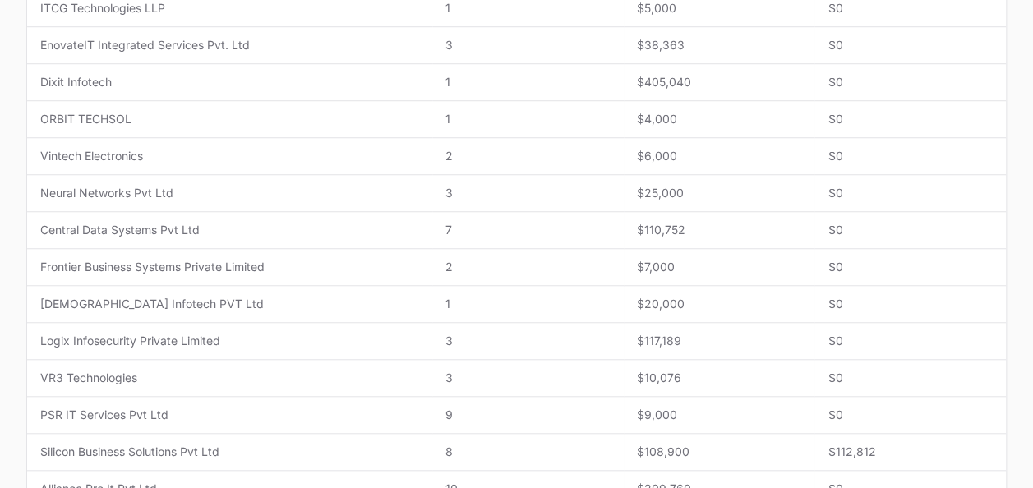  I want to click on span: Central Data Systems Pvt Ltd, so click(229, 230).